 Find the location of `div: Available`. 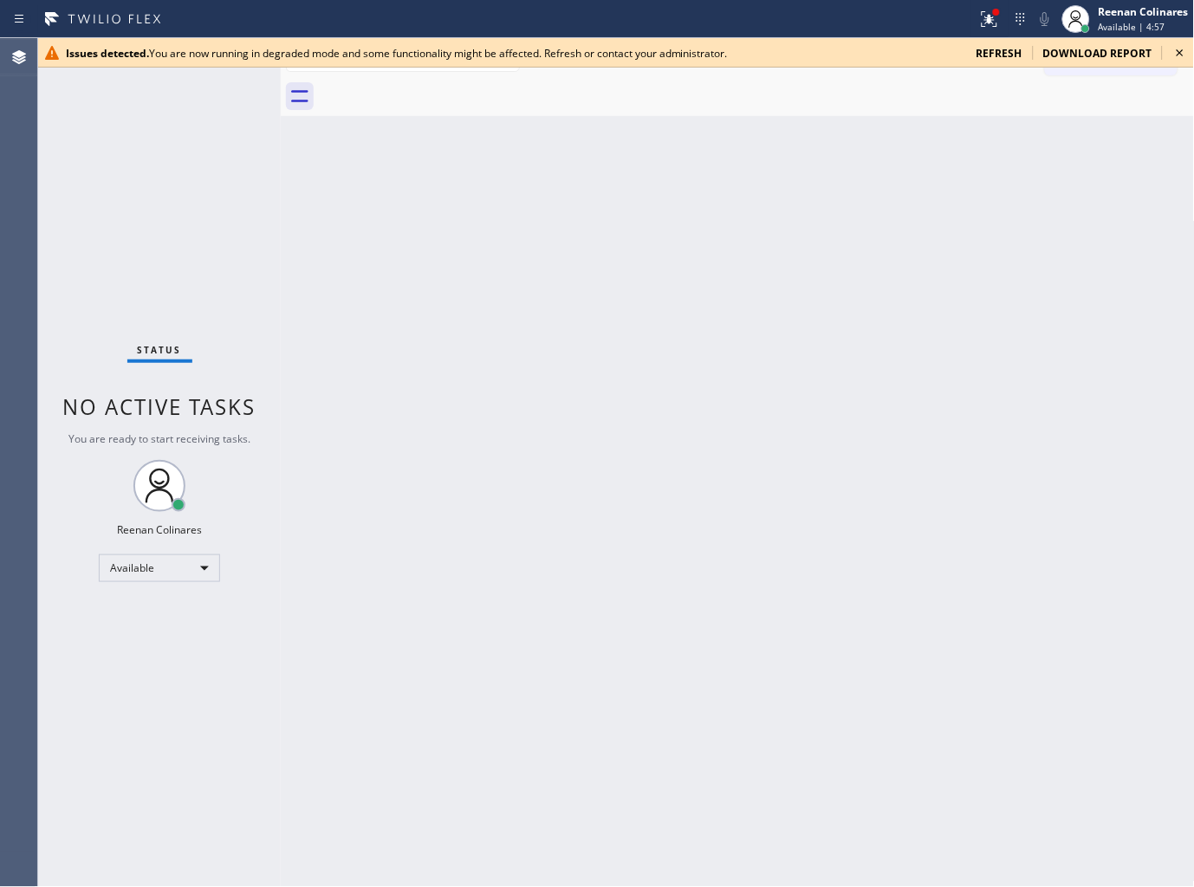

div: Available is located at coordinates (159, 568).